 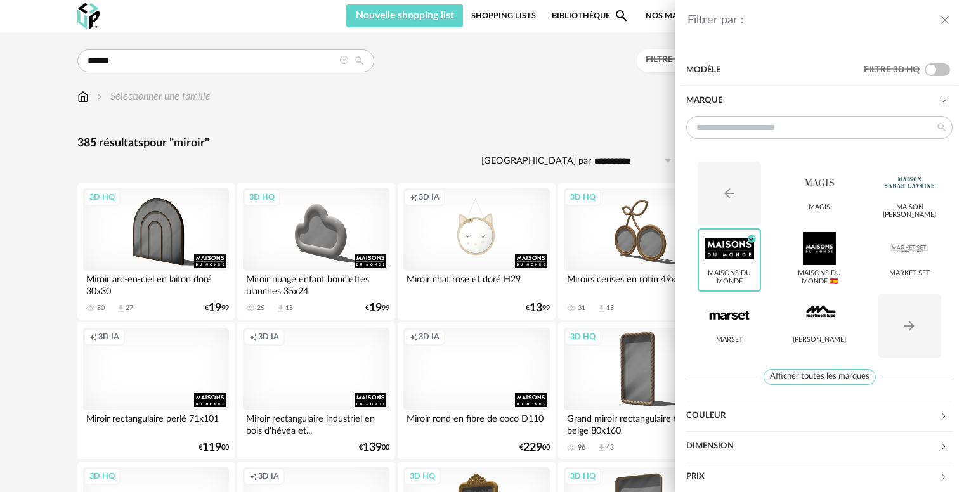 I want to click on span: Arrow Left icon, so click(x=730, y=193).